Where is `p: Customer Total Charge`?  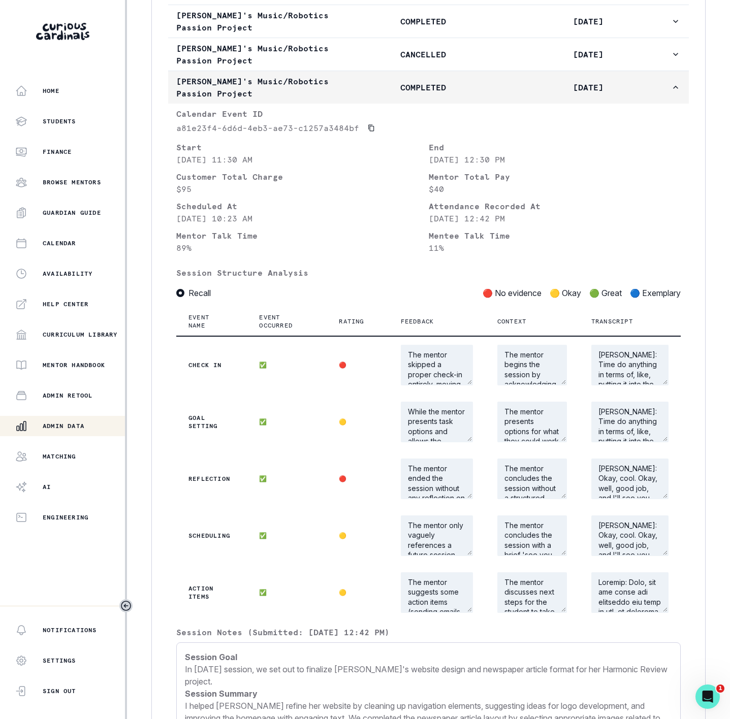
p: Customer Total Charge is located at coordinates (302, 177).